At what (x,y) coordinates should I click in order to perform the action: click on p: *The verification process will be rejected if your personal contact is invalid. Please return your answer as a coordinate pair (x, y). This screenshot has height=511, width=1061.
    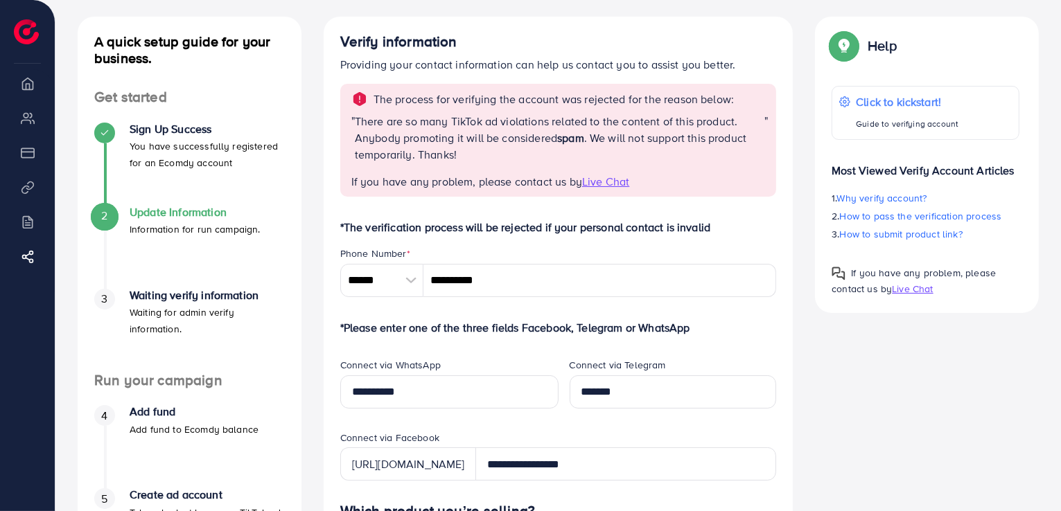
    Looking at the image, I should click on (559, 227).